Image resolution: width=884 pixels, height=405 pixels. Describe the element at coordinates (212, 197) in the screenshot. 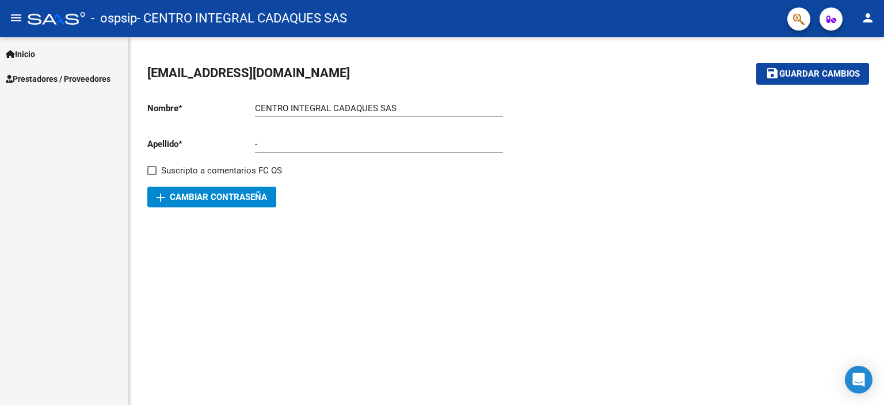

I see `button: Cambiar Contraseña` at that location.